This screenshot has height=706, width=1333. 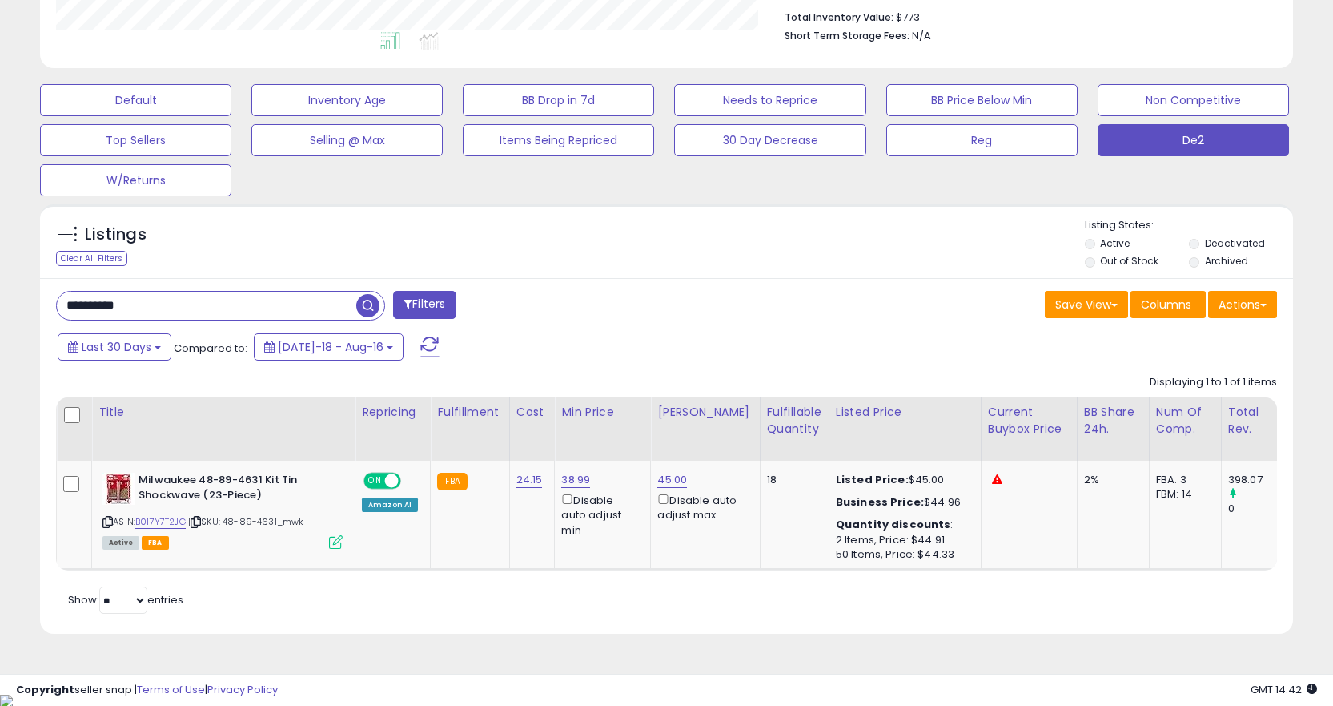 What do you see at coordinates (982, 140) in the screenshot?
I see `button: Reg` at bounding box center [982, 140].